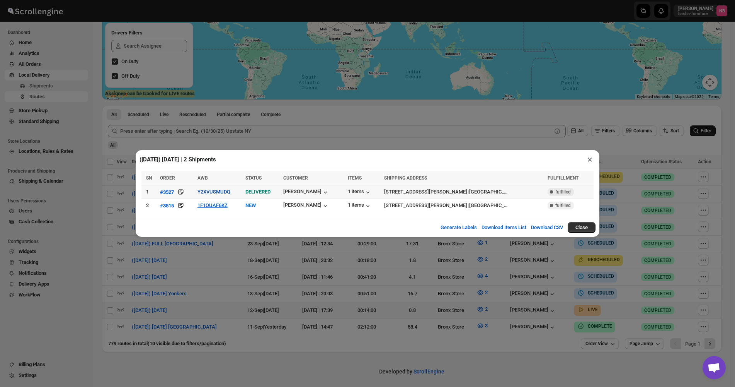 This screenshot has width=735, height=387. Describe the element at coordinates (714, 367) in the screenshot. I see `div: Open chat` at that location.